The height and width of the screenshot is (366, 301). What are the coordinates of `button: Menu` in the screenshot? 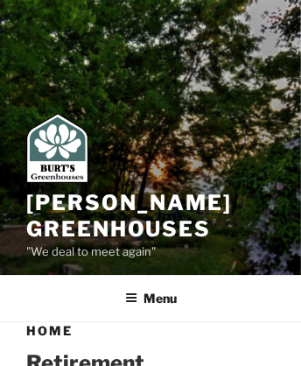 It's located at (151, 298).